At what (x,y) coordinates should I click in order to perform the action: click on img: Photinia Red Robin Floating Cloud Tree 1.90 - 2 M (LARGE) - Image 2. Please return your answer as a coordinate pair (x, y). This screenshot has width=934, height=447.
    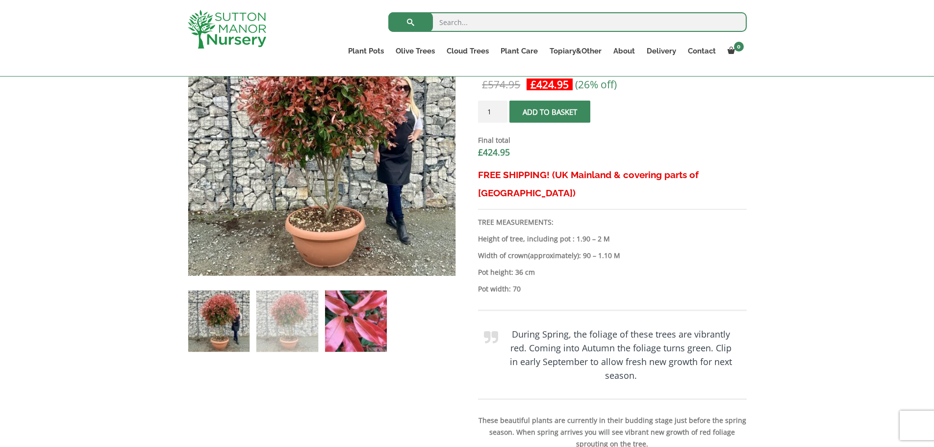
    Looking at the image, I should click on (287, 321).